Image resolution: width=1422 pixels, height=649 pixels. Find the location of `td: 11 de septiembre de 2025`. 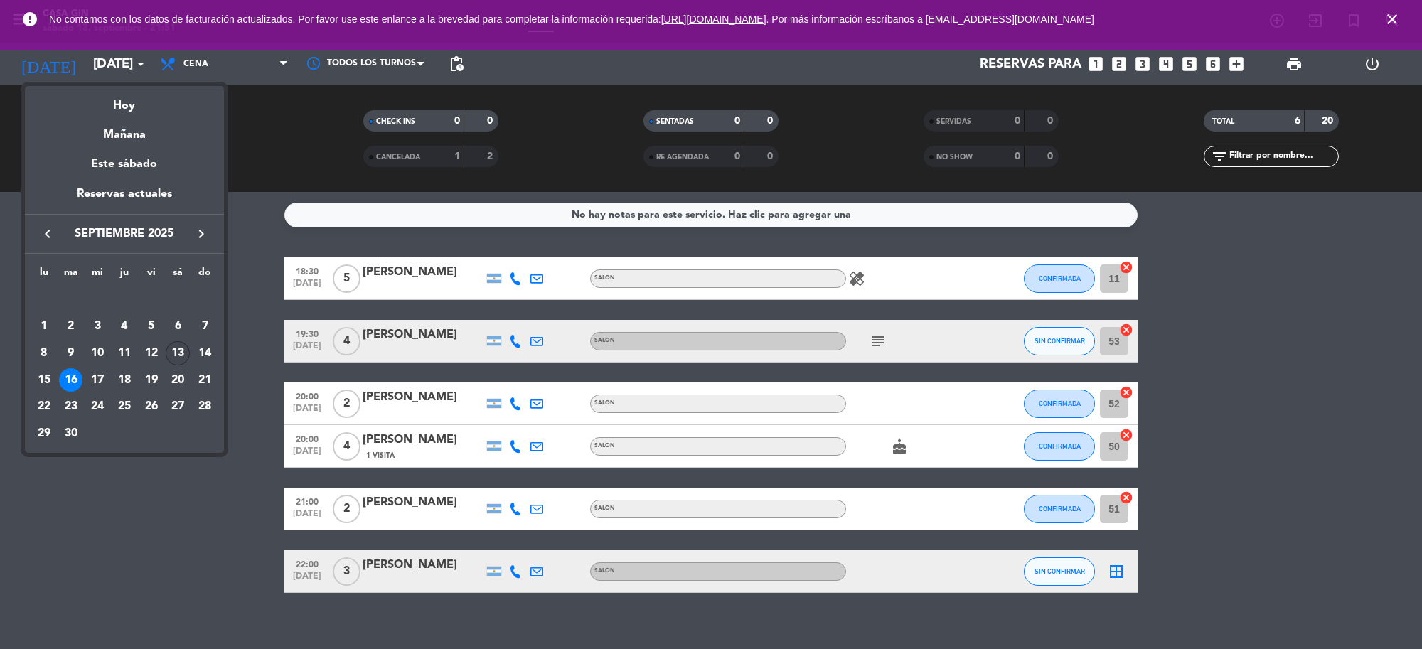

td: 11 de septiembre de 2025 is located at coordinates (124, 353).